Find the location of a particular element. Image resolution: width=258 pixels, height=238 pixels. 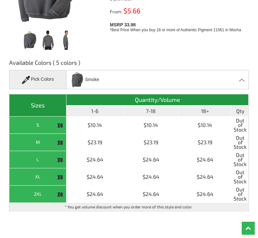

th: S is located at coordinates (38, 125).